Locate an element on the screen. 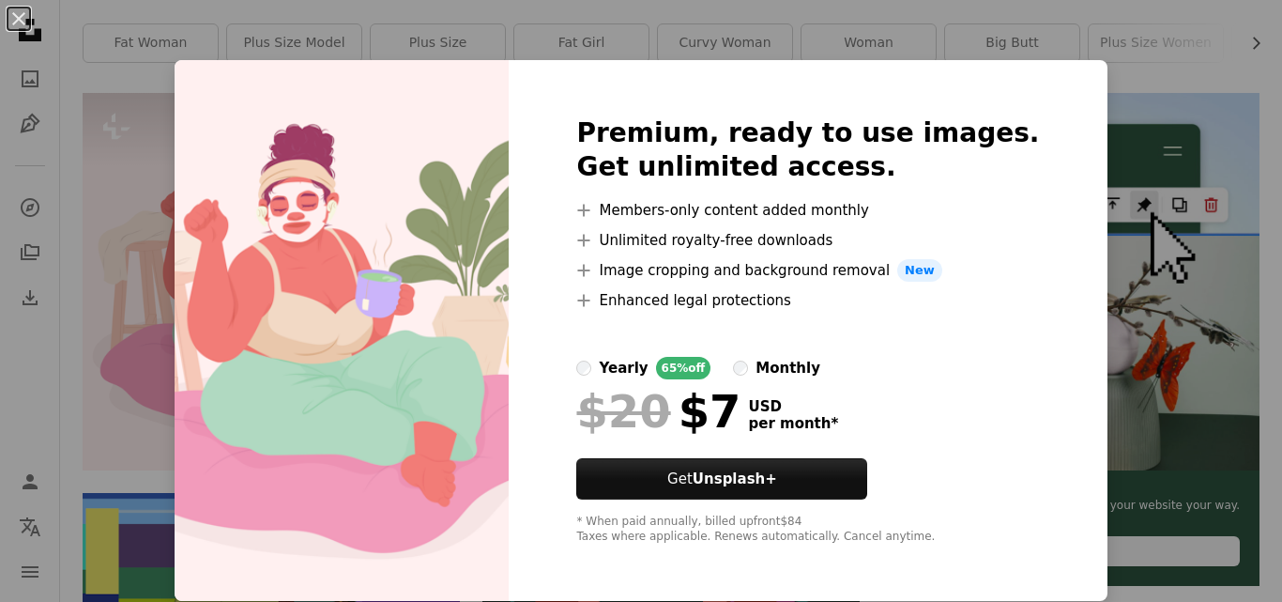 The image size is (1282, 602). input: monthly is located at coordinates (740, 368).